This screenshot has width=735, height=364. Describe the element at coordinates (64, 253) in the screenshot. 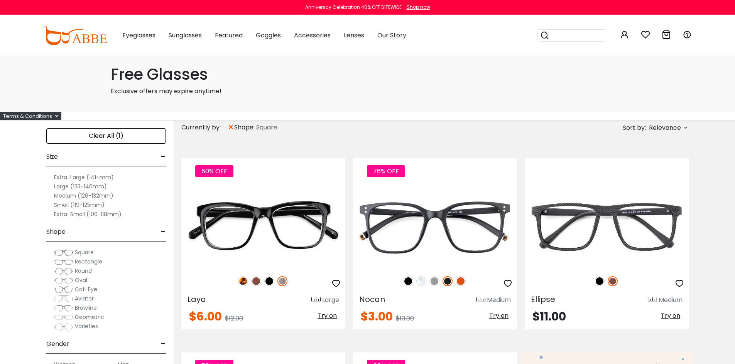

I see `img: Square.png` at that location.